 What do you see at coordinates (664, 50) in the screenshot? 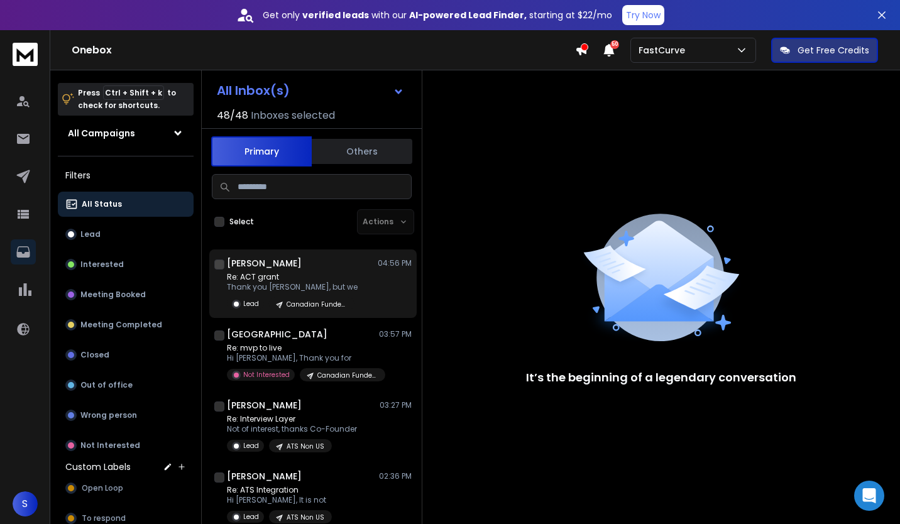
I see `p: FastCurve` at bounding box center [664, 50].